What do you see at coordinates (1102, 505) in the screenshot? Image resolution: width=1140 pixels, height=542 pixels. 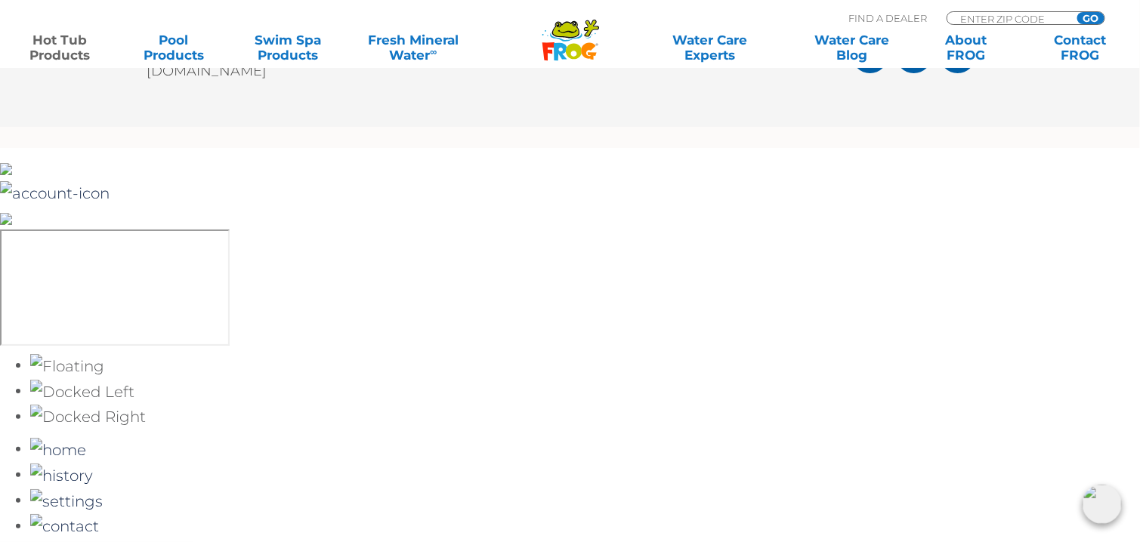 I see `img: openIcon` at bounding box center [1102, 505].